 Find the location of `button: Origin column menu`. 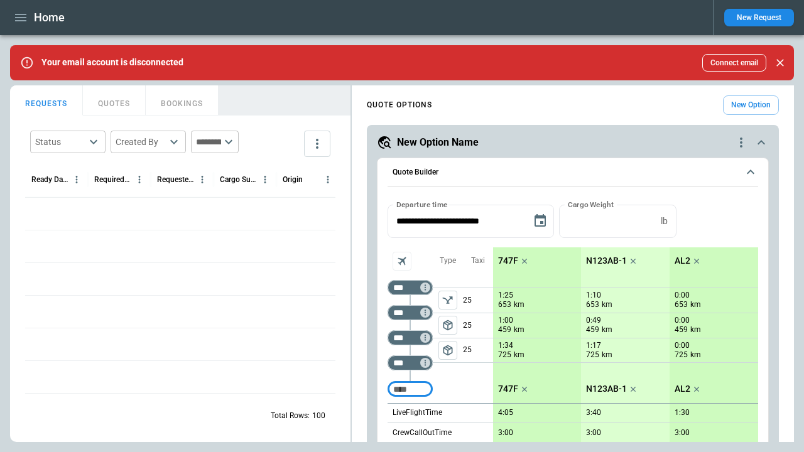

button: Origin column menu is located at coordinates (328, 180).